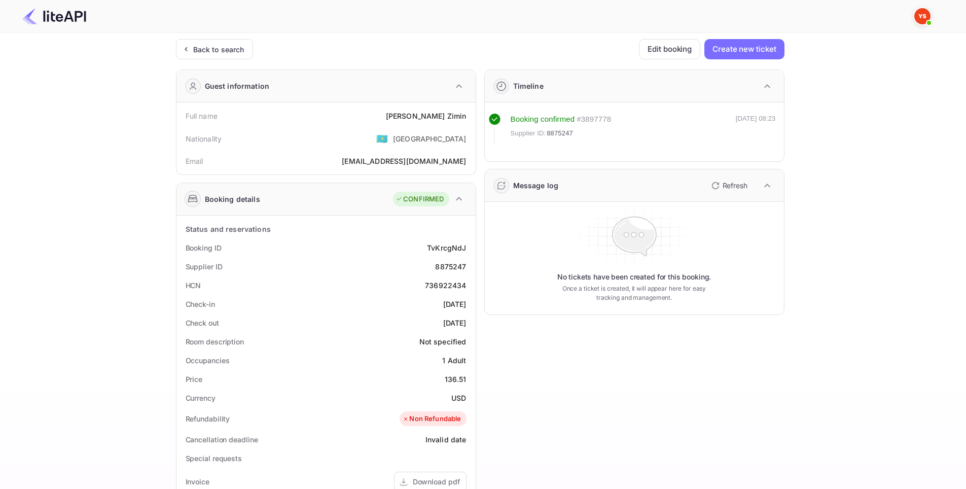 The height and width of the screenshot is (489, 966). Describe the element at coordinates (228, 229) in the screenshot. I see `div: Status and reservations` at that location.